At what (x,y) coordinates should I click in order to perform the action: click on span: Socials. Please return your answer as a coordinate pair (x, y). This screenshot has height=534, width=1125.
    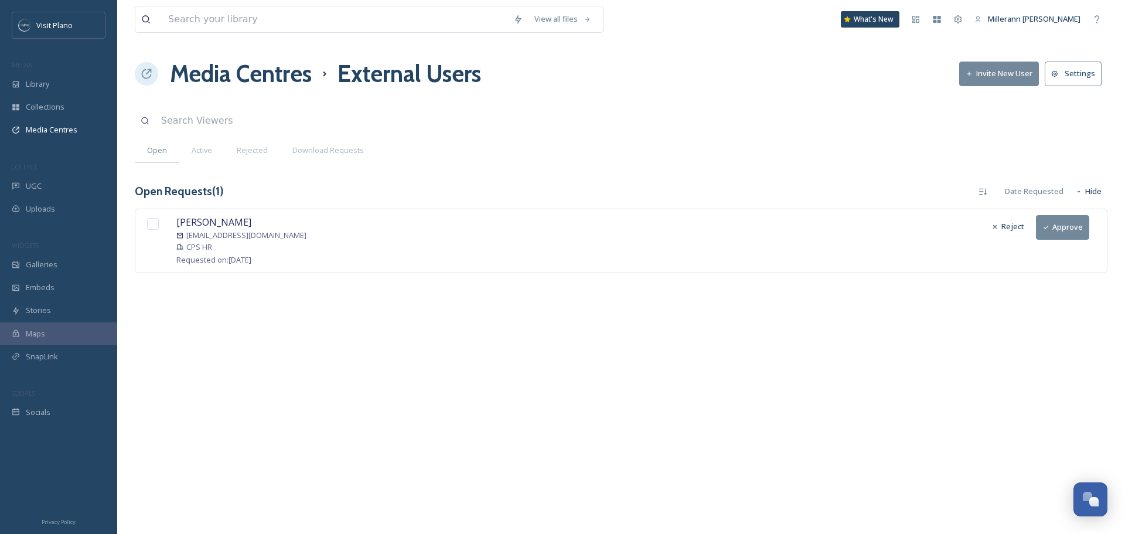
    Looking at the image, I should click on (38, 412).